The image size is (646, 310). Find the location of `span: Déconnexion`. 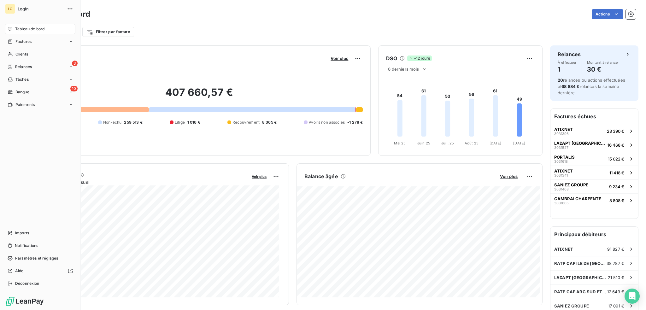

span: Déconnexion is located at coordinates (27, 283).